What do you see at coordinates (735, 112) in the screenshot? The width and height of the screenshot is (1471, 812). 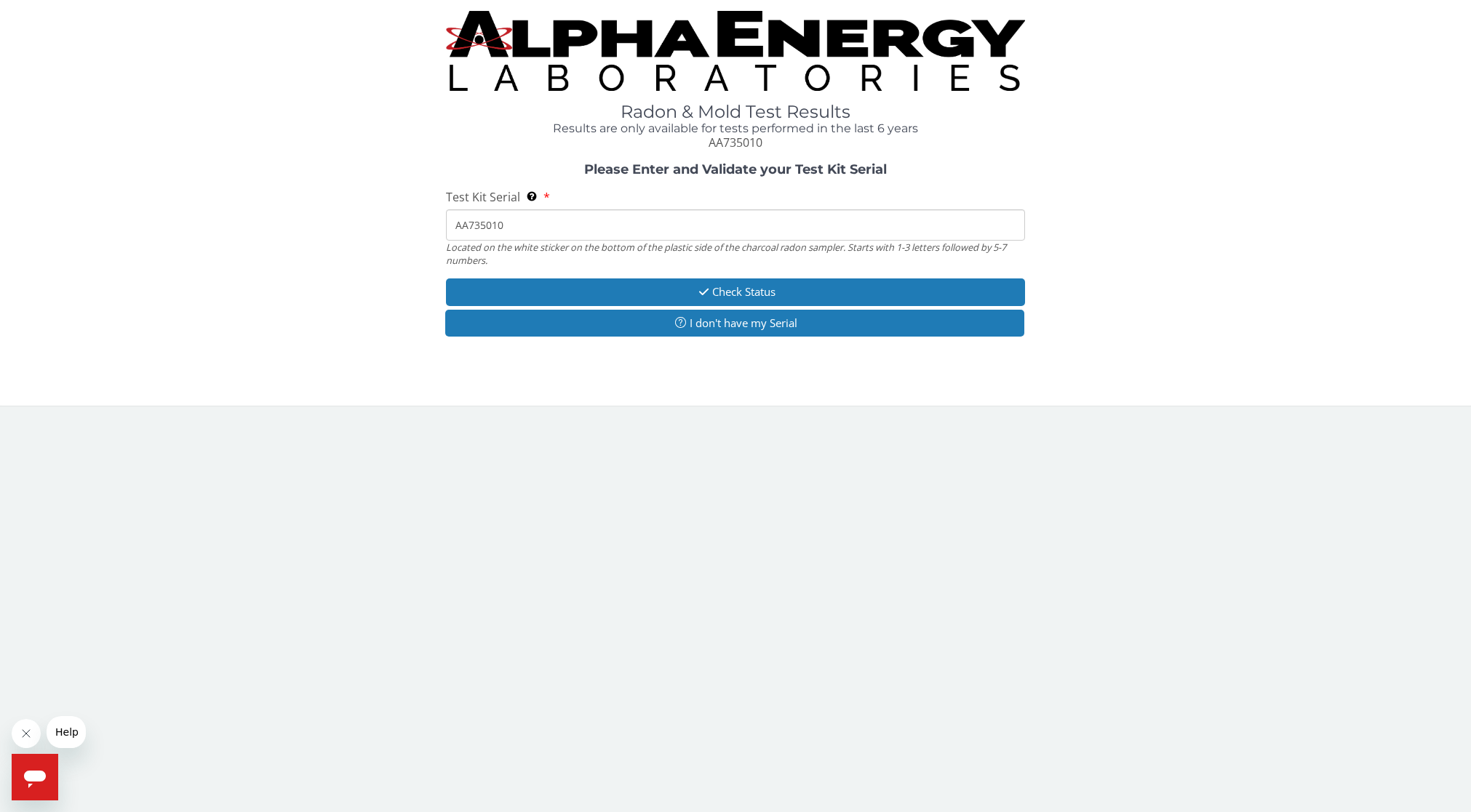 I see `h1: Radon & Mold Test Results` at bounding box center [735, 112].